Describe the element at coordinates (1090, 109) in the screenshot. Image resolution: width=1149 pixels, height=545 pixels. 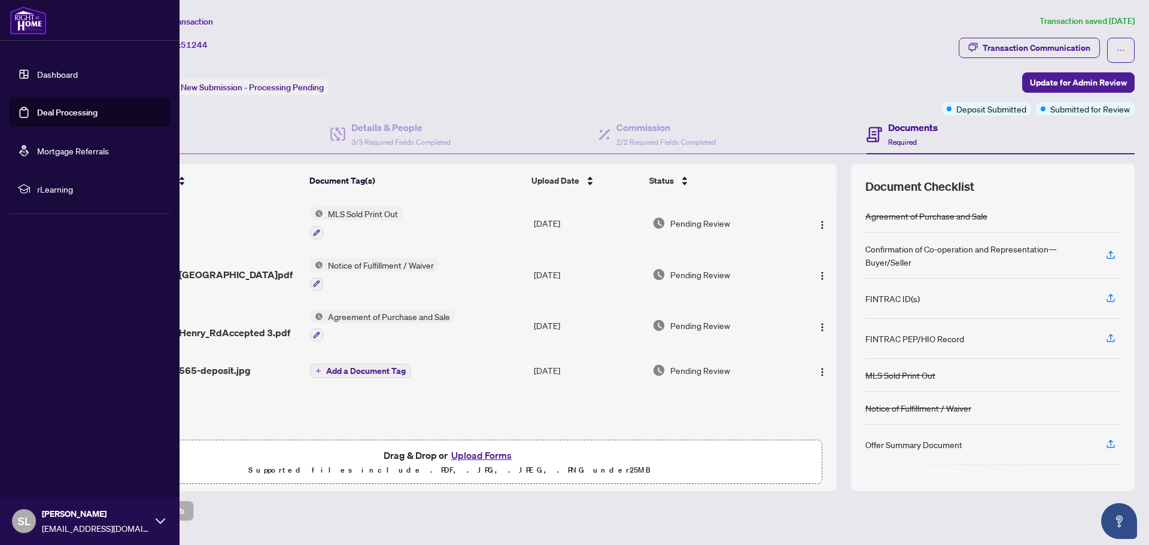
I see `span: Submitted for Review` at that location.